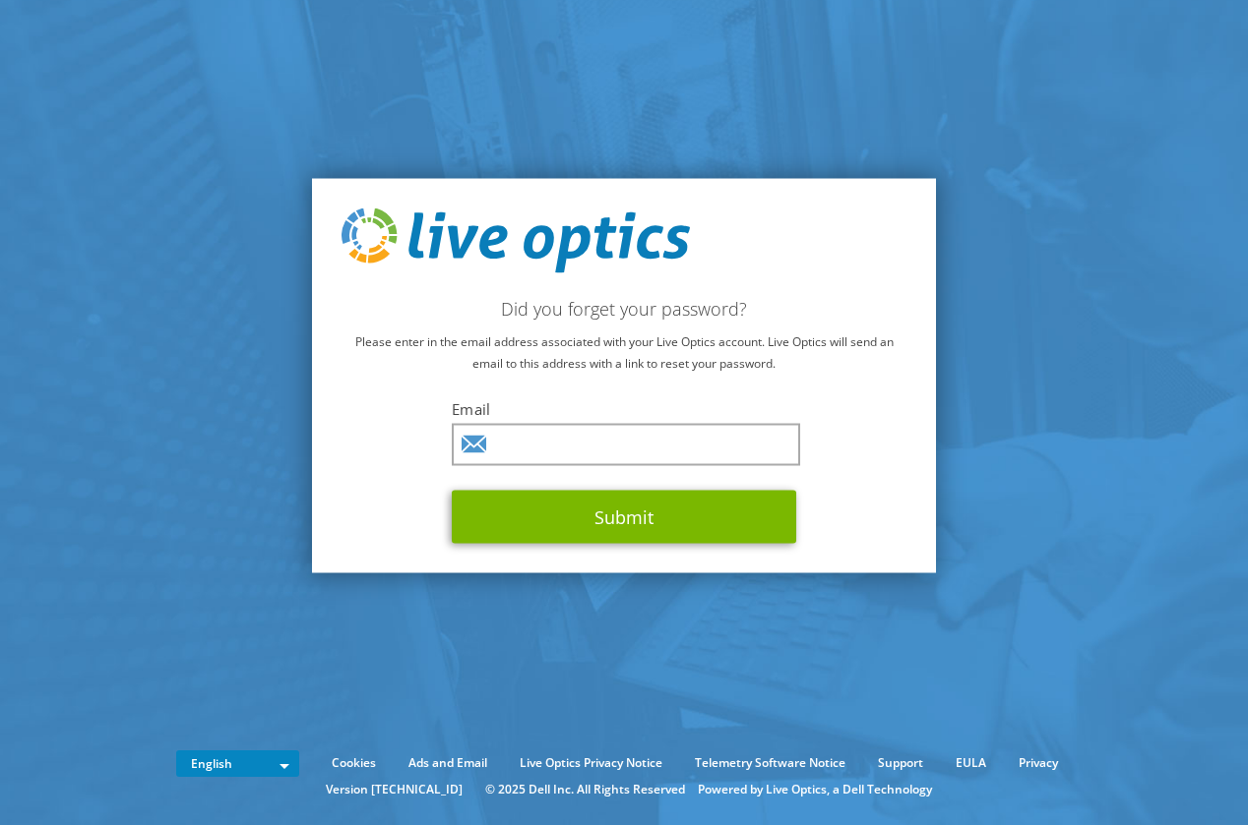 This screenshot has width=1248, height=825. I want to click on a: Telemetry Software Notice, so click(769, 763).